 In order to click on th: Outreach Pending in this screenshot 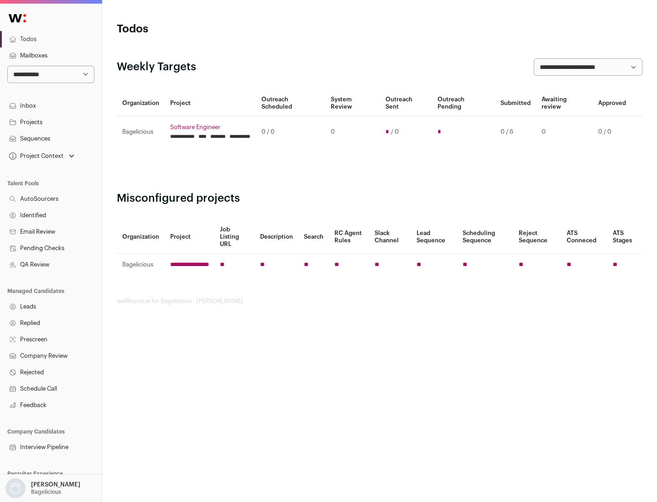, I will do `click(463, 103)`.